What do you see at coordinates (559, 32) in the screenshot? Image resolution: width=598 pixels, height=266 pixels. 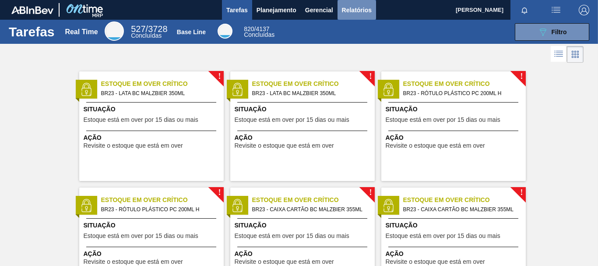 I see `span: Filtro` at bounding box center [559, 32].